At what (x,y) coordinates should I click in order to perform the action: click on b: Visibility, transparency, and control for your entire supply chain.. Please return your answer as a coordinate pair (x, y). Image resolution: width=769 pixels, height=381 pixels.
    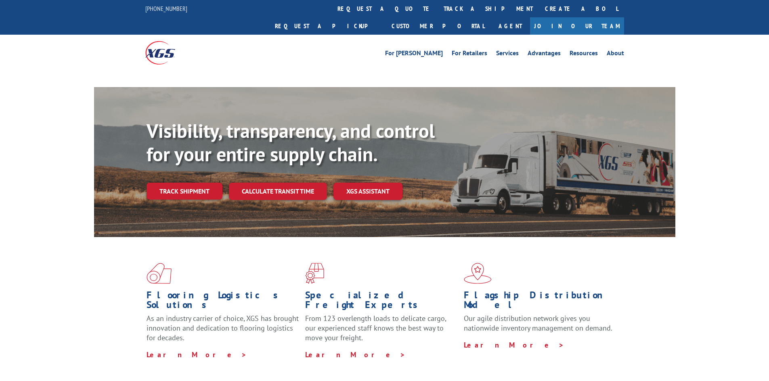
    Looking at the image, I should click on (291, 142).